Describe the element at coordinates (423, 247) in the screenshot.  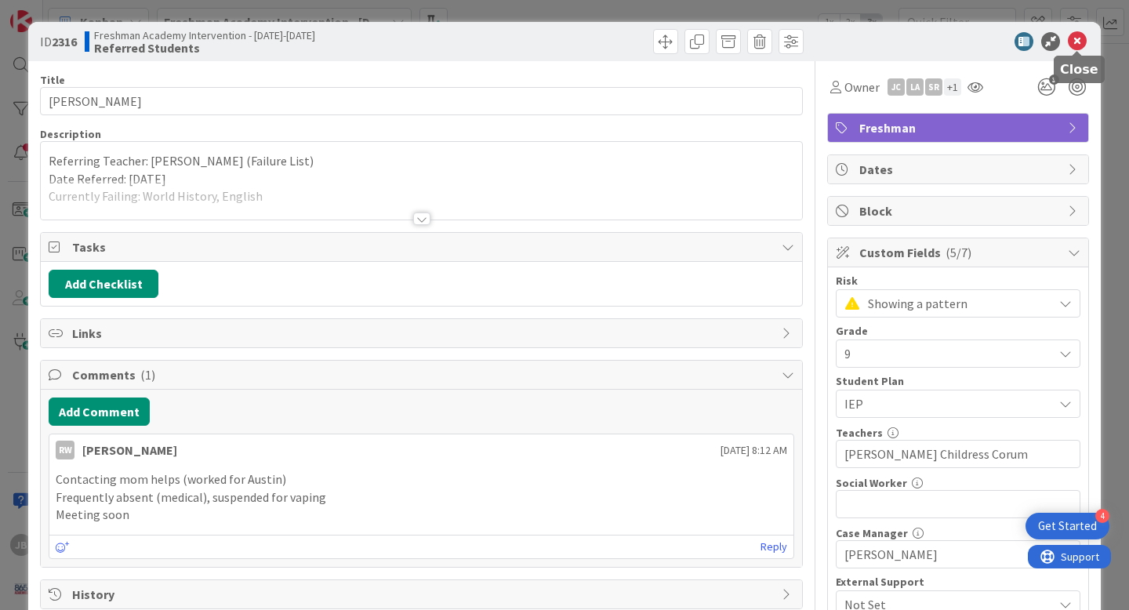
I see `span: Tasks` at that location.